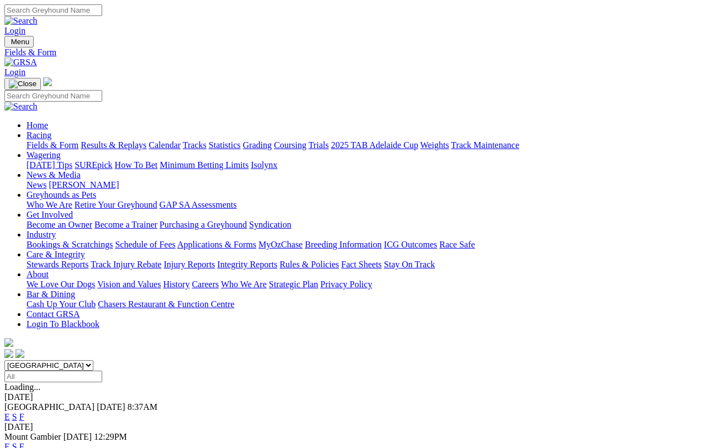  Describe the element at coordinates (56, 254) in the screenshot. I see `a: Care & Integrity` at that location.